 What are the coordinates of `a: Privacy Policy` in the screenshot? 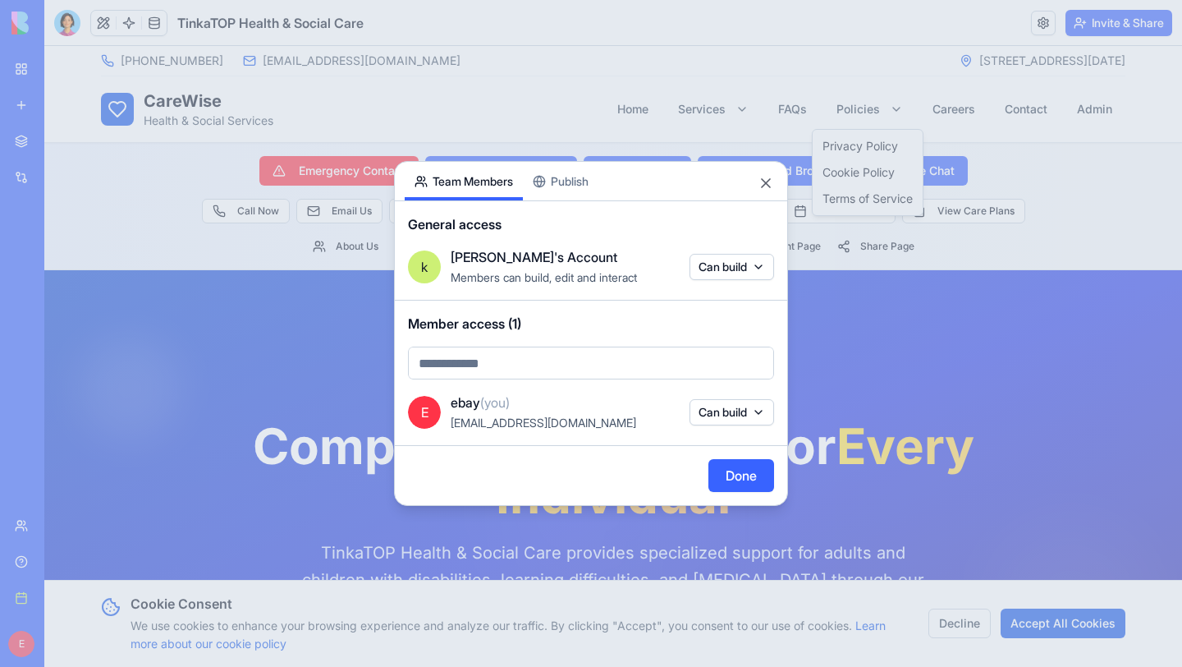 It's located at (823, 100).